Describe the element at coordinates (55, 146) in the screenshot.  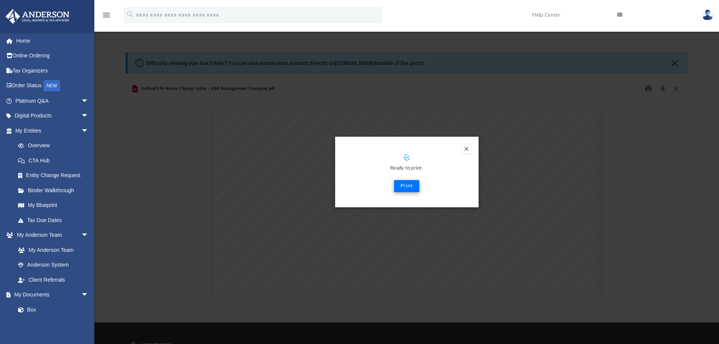
I see `a: Overview` at that location.